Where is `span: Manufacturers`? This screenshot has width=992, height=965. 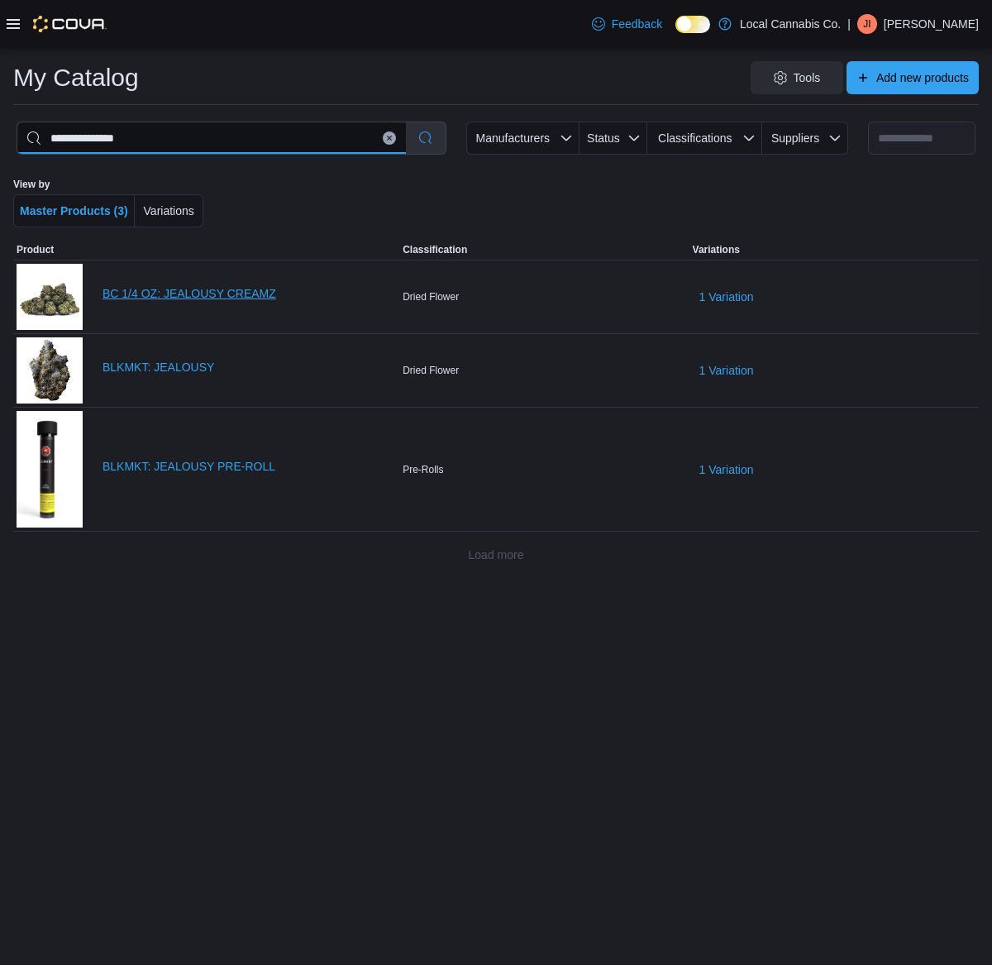 span: Manufacturers is located at coordinates (513, 138).